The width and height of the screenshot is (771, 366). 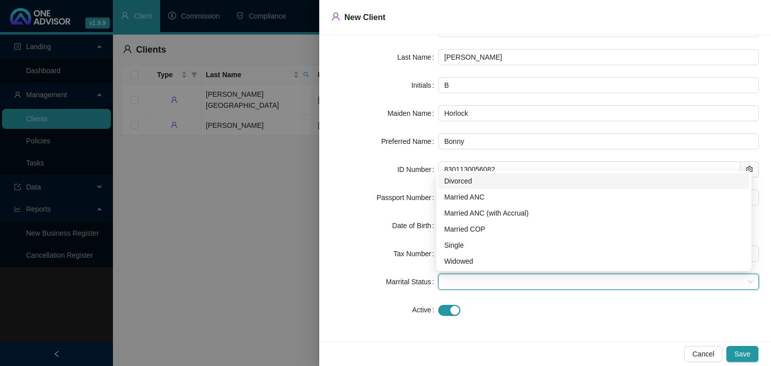 I want to click on label: Passport Number, so click(x=407, y=198).